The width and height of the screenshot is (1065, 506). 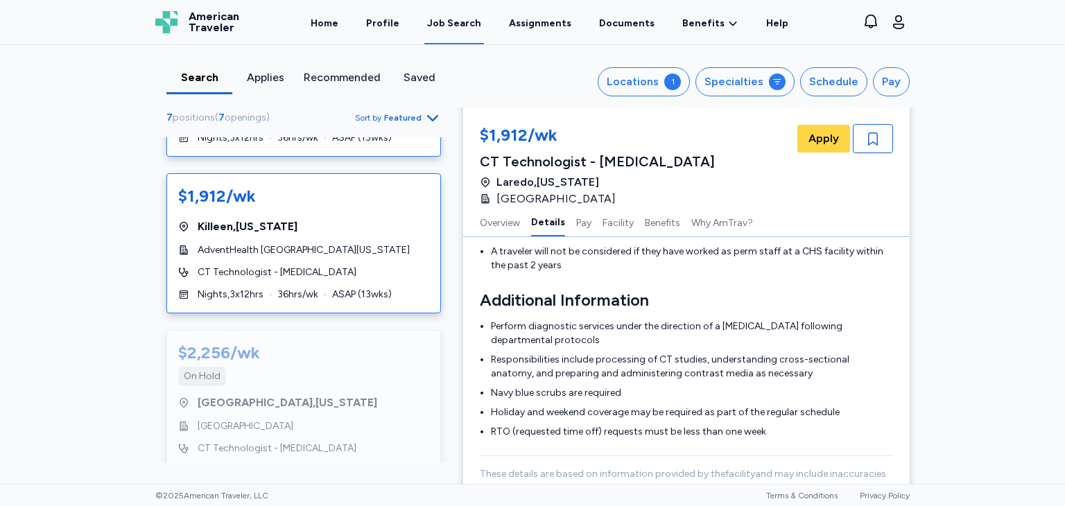 I want to click on span: Featured, so click(x=403, y=118).